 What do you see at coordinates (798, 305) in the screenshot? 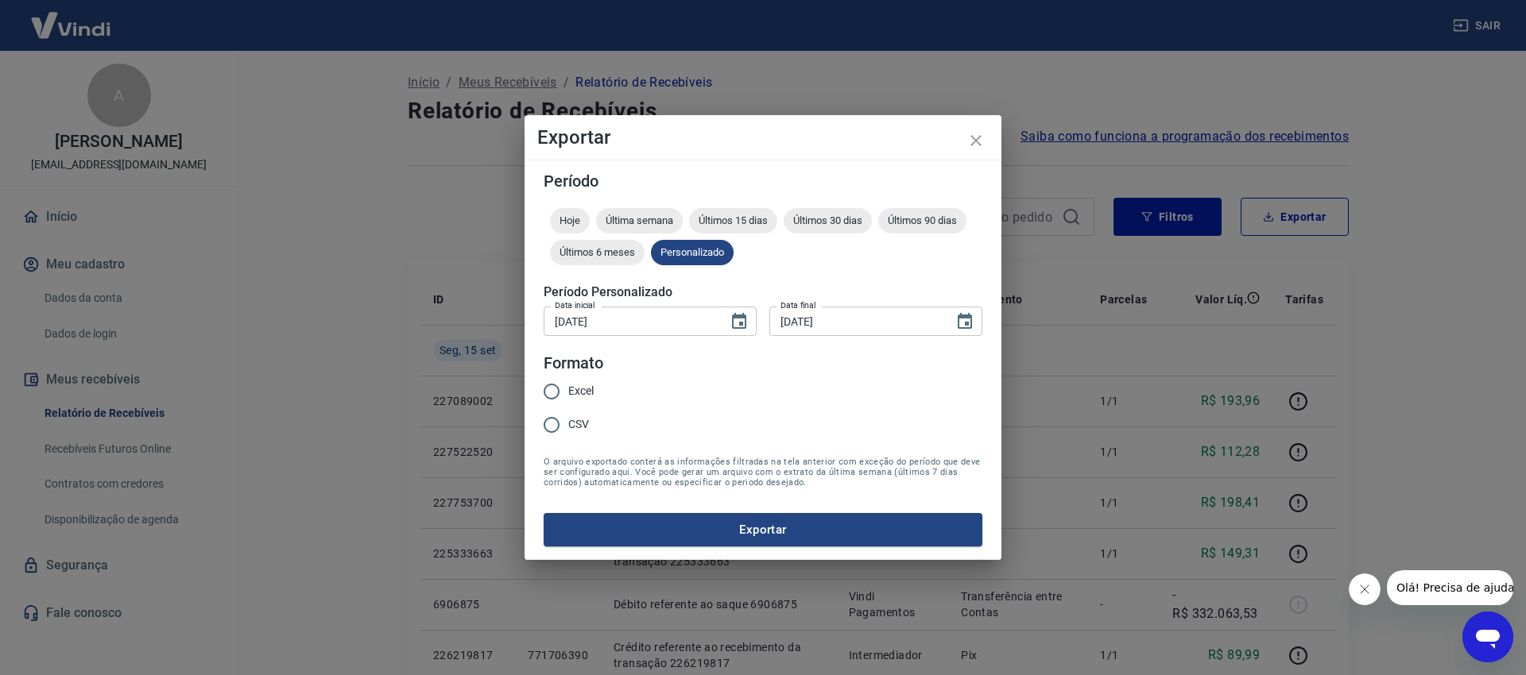
I see `label: Data final` at bounding box center [798, 305].